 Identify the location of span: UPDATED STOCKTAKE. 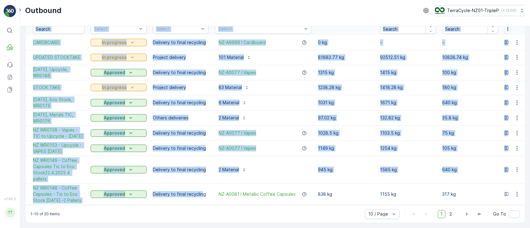
(59, 57).